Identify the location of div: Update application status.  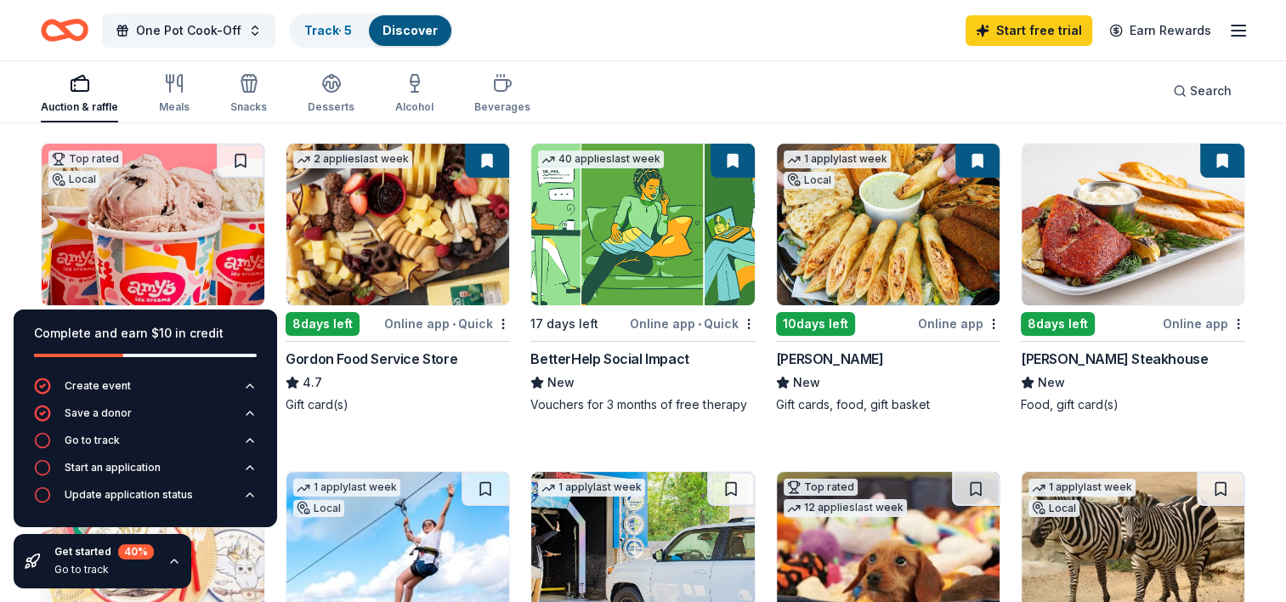
(128, 495).